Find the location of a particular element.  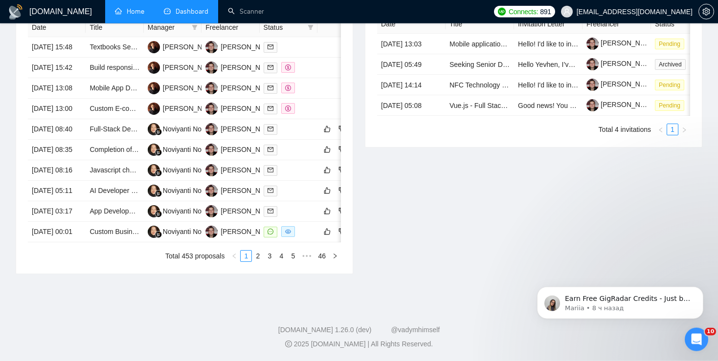

img: AS is located at coordinates (154, 67).